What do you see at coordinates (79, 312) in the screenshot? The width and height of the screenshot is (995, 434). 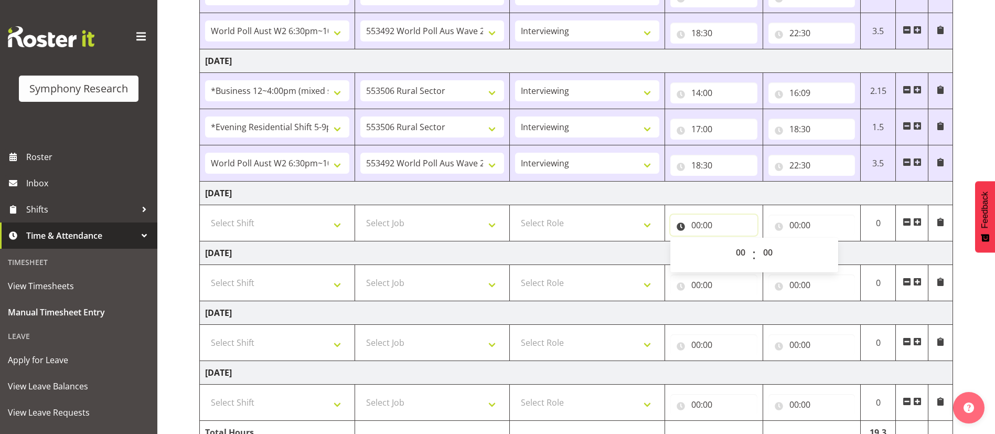 I see `a: Manual Timesheet Entry` at bounding box center [79, 312].